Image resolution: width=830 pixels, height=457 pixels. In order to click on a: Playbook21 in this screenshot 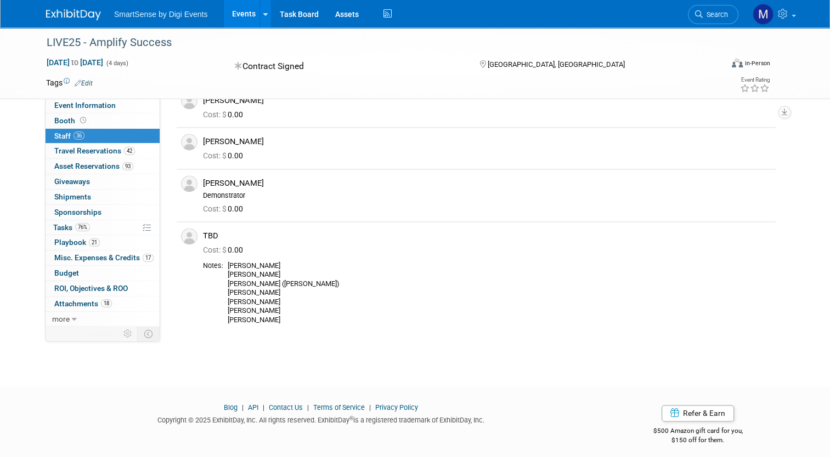, I will do `click(103, 242)`.